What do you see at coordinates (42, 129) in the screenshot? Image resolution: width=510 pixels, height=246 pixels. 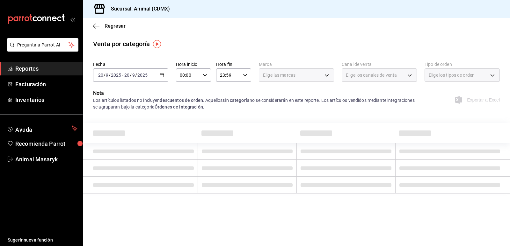 I see `span: Ayuda` at bounding box center [42, 129].